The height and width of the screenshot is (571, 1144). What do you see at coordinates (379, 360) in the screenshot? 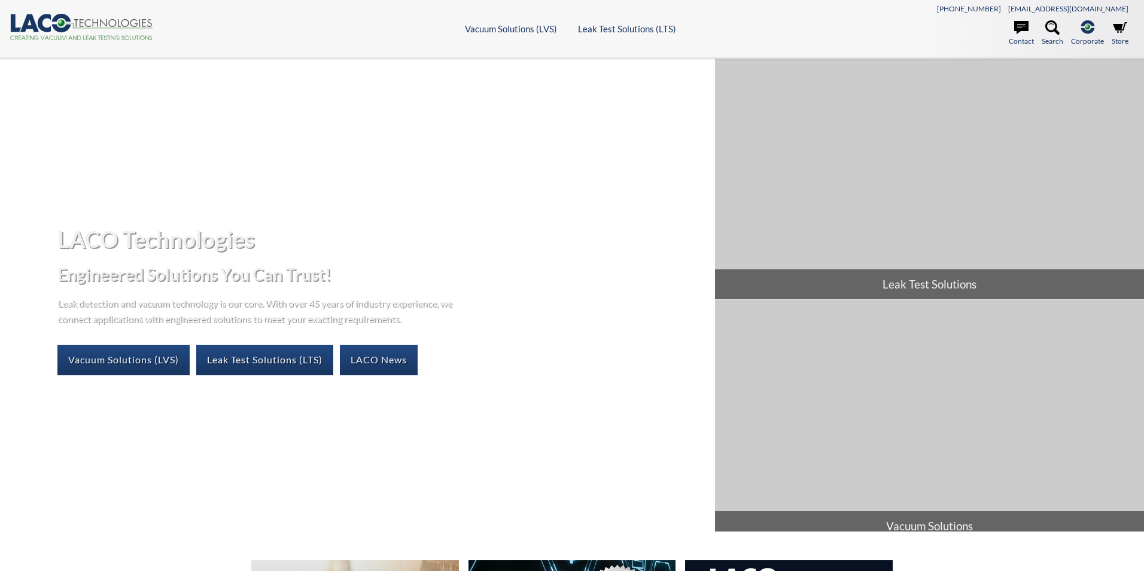
I see `a: LACO News` at bounding box center [379, 360].